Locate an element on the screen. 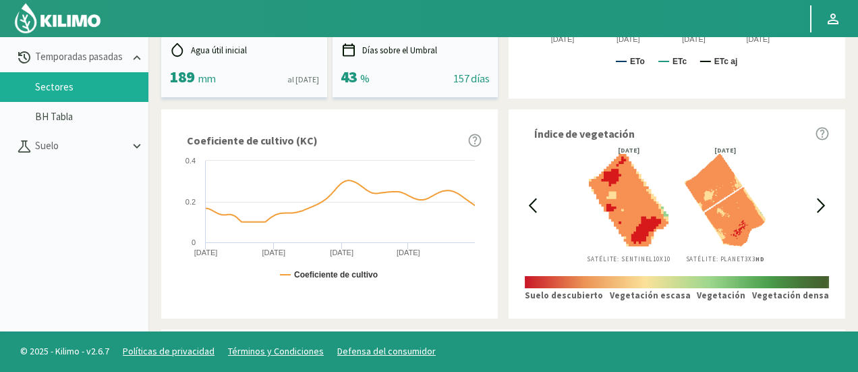 The image size is (858, 372). text: 0 is located at coordinates (194, 242).